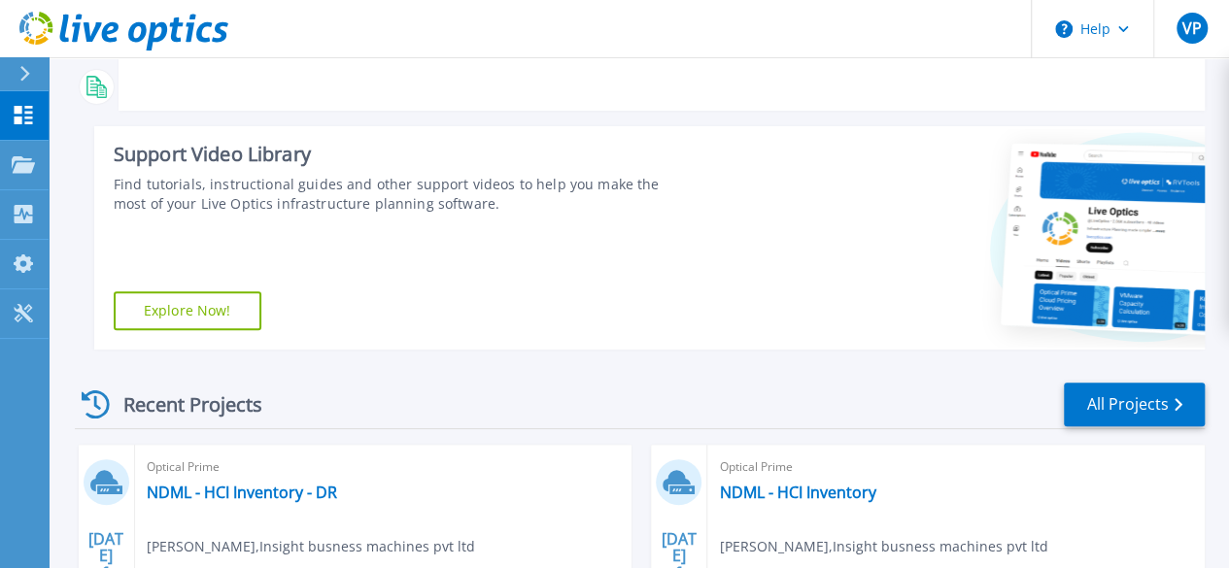 Image resolution: width=1229 pixels, height=568 pixels. Describe the element at coordinates (187, 311) in the screenshot. I see `a: Explore Now!` at that location.